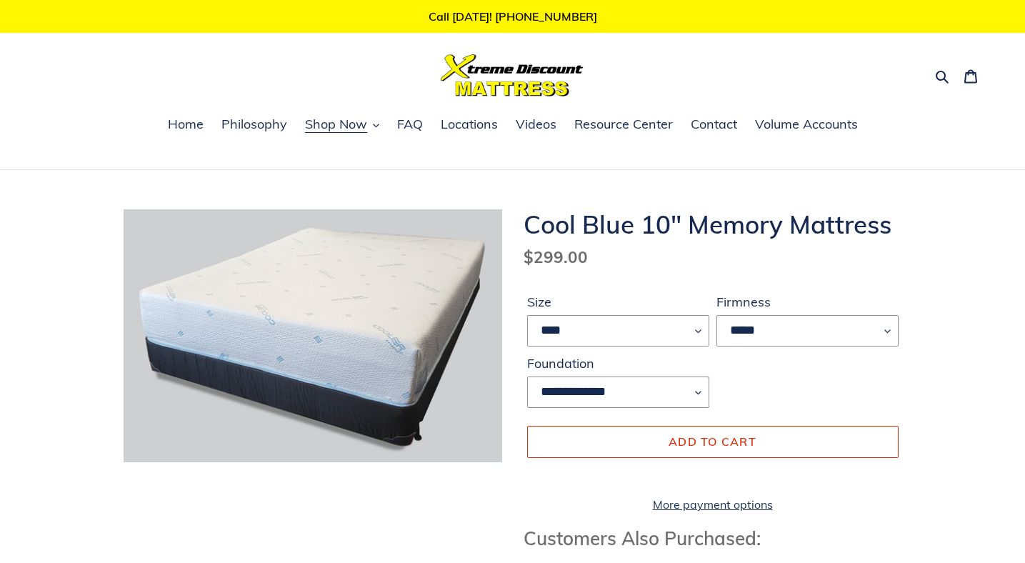 Image resolution: width=1025 pixels, height=563 pixels. Describe the element at coordinates (807, 124) in the screenshot. I see `span: Volume Accounts` at that location.